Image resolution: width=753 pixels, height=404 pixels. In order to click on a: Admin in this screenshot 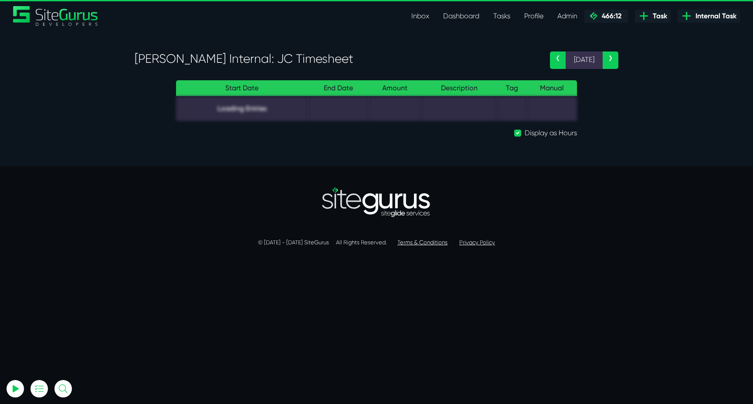, I will do `click(568, 16)`.